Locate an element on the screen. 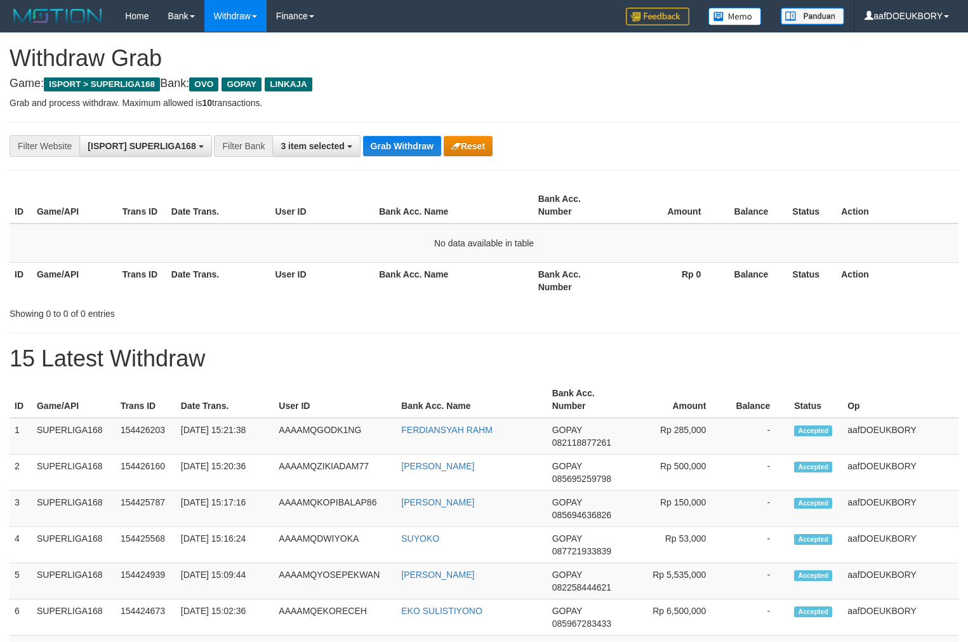 The image size is (968, 642). td: 154425568 is located at coordinates (145, 544).